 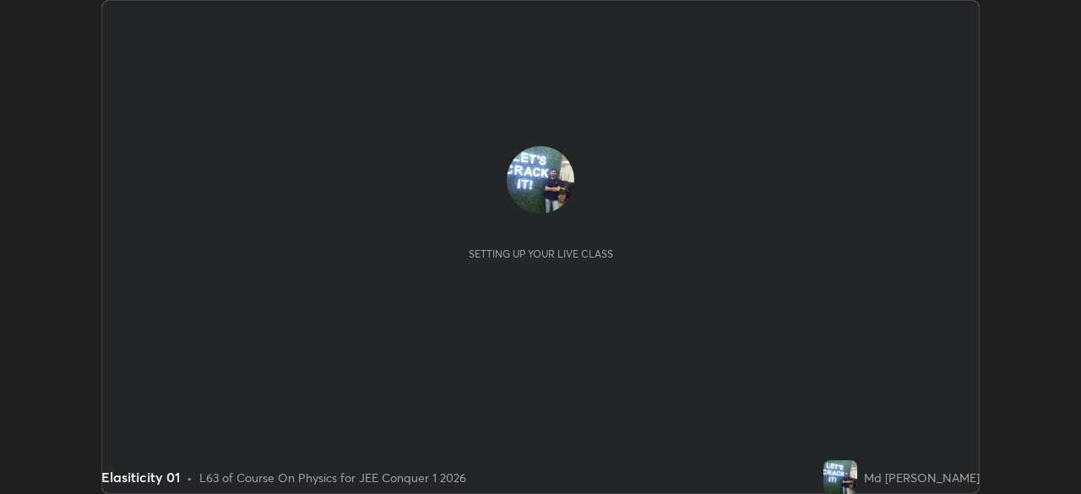 I want to click on div: Elasiticity 01, so click(x=140, y=477).